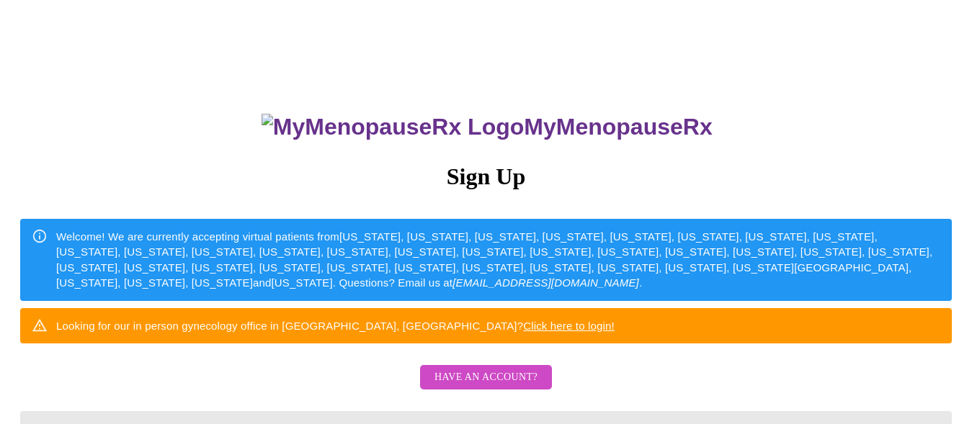 Image resolution: width=972 pixels, height=424 pixels. Describe the element at coordinates (486, 177) in the screenshot. I see `h3: Sign Up` at that location.